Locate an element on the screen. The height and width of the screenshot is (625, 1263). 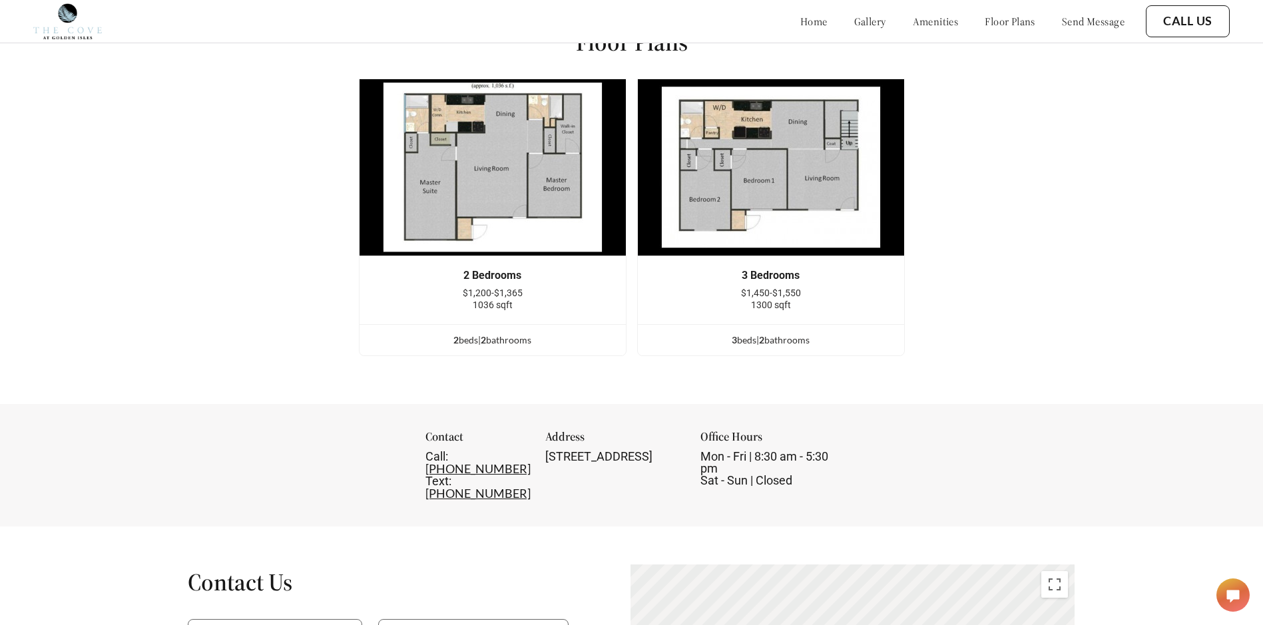
img: Company logo is located at coordinates (67, 21).